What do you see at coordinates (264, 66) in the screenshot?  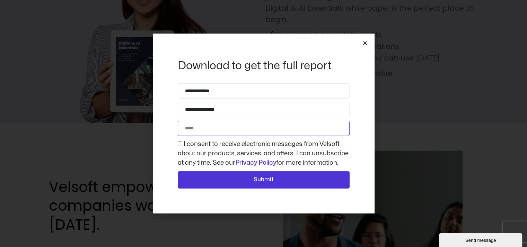 I see `h2: Download to get the full report` at bounding box center [264, 66].